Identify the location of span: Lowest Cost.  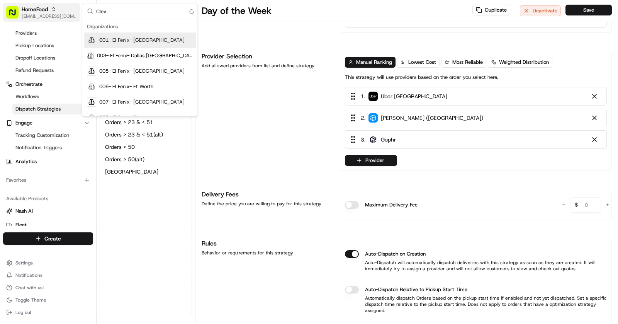
(422, 62).